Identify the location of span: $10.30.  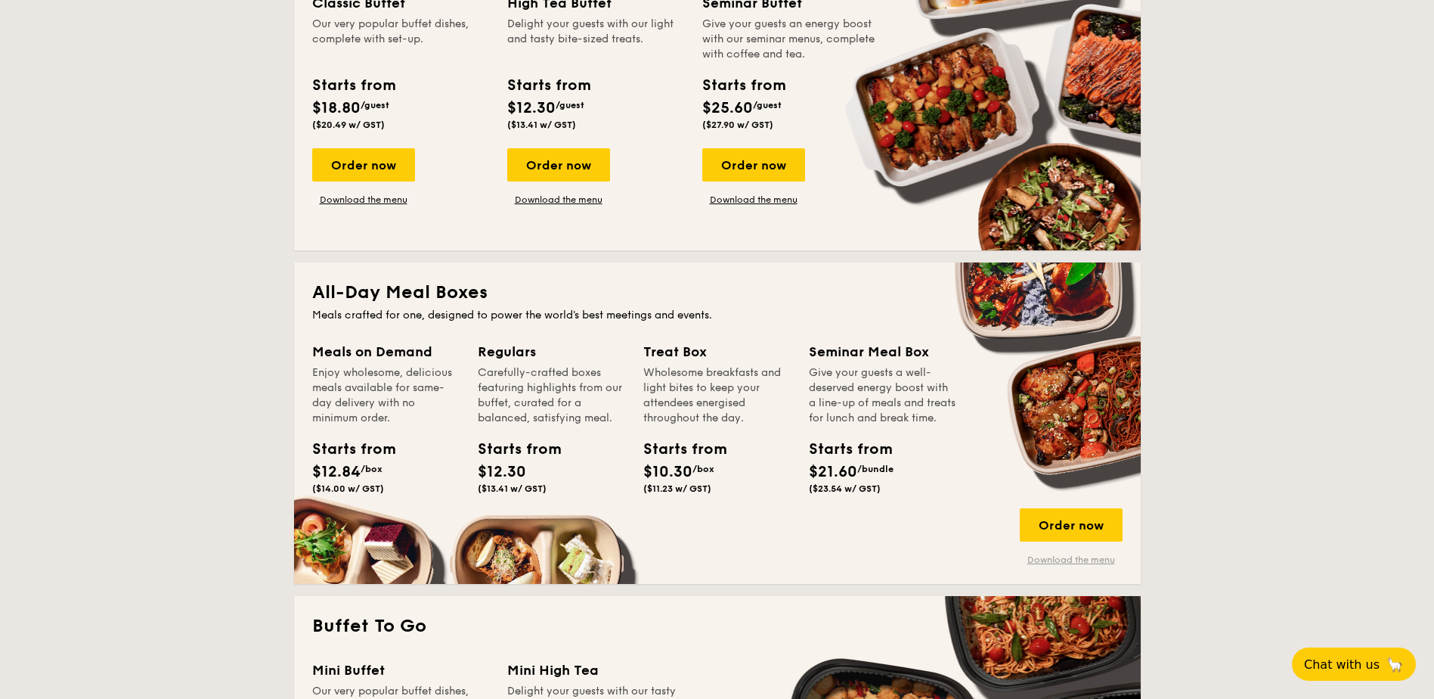
(668, 472).